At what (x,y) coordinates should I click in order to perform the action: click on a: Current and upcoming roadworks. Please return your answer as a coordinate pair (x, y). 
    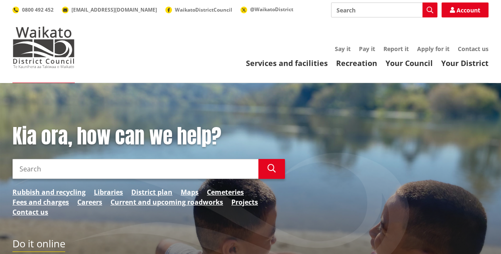
    Looking at the image, I should click on (167, 202).